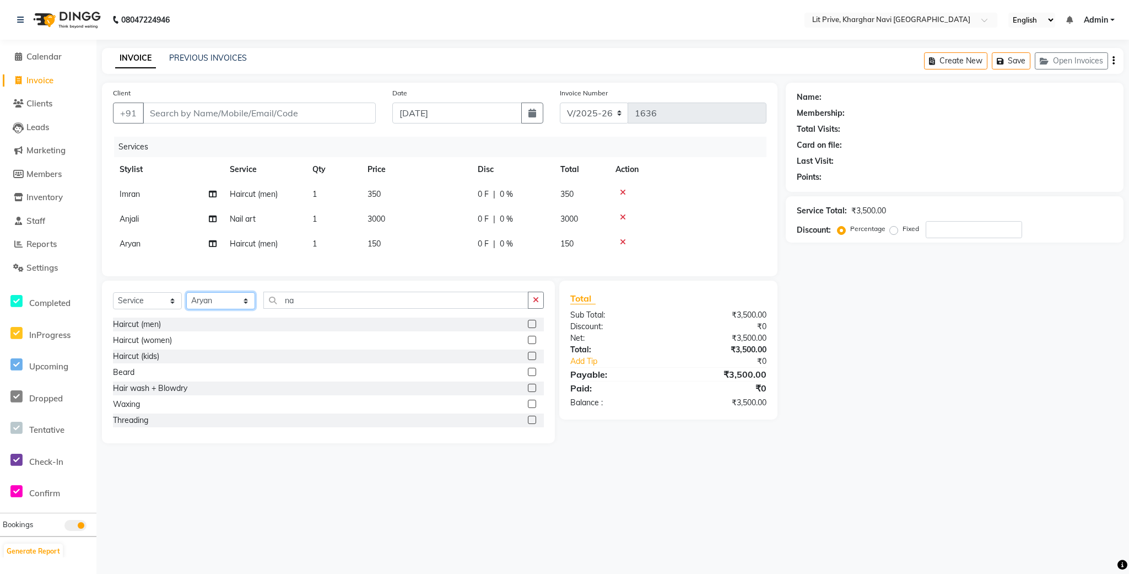 Image resolution: width=1129 pixels, height=574 pixels. What do you see at coordinates (129, 219) in the screenshot?
I see `span: Anjali` at bounding box center [129, 219].